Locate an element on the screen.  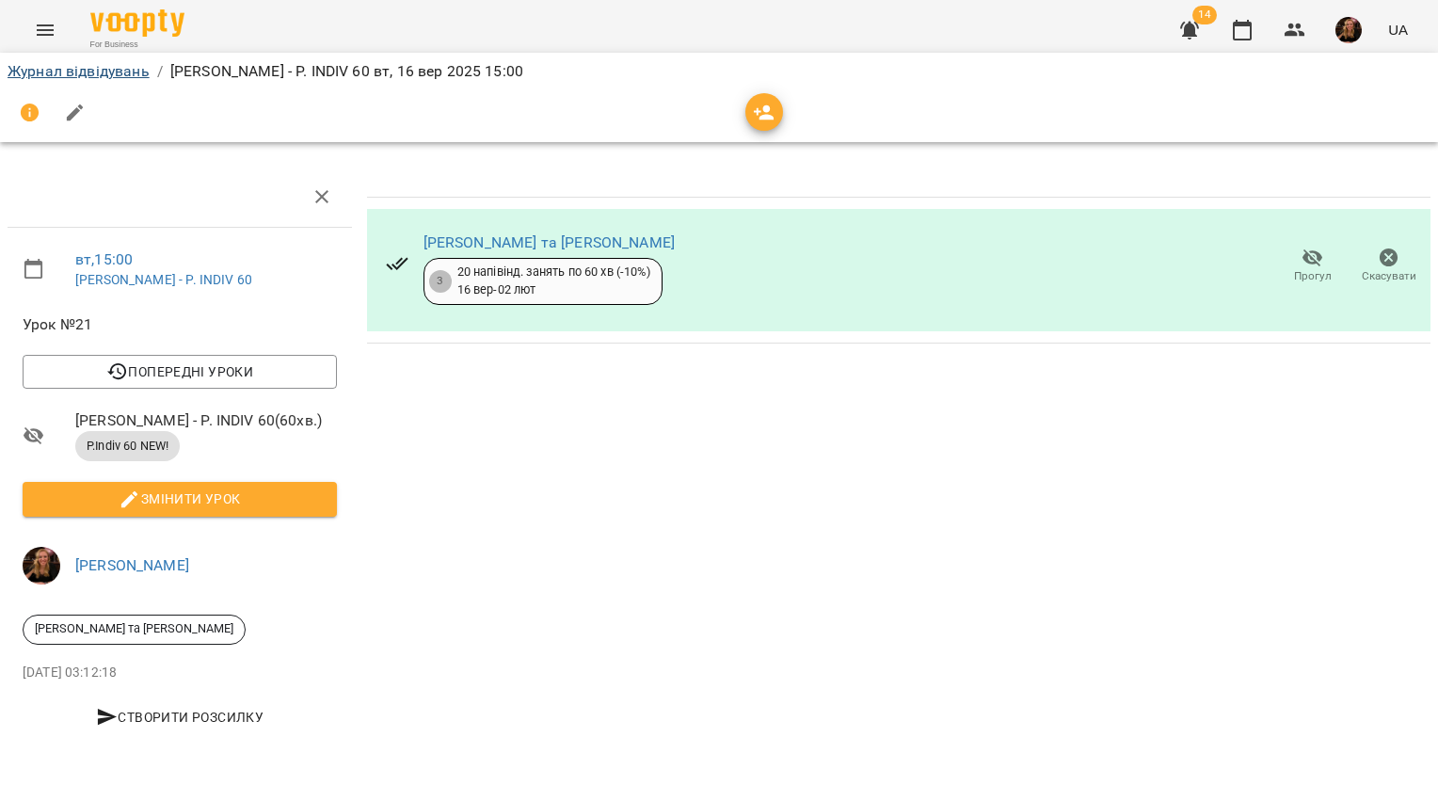
button: Скасувати is located at coordinates (1388, 266).